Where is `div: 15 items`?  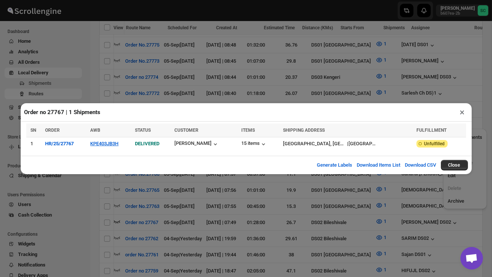
div: 15 items is located at coordinates (254, 144).